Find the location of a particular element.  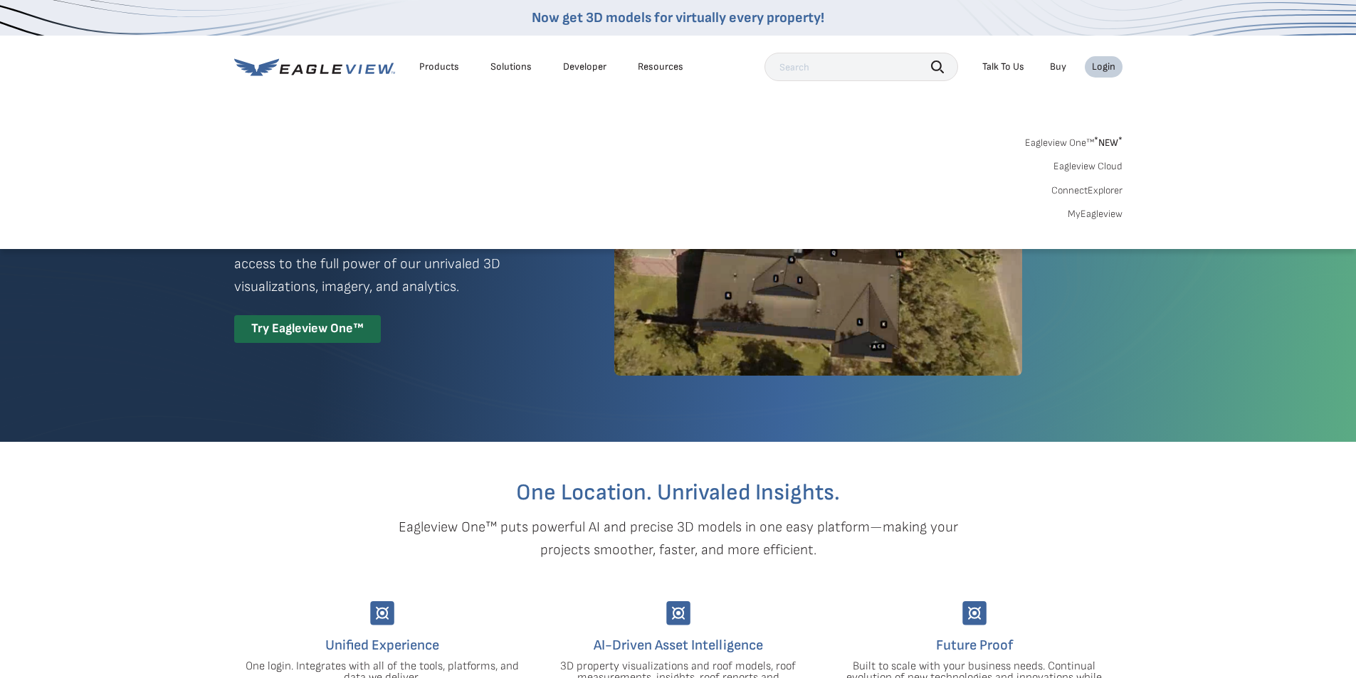

a: Eagleview Cloud is located at coordinates (1088, 167).